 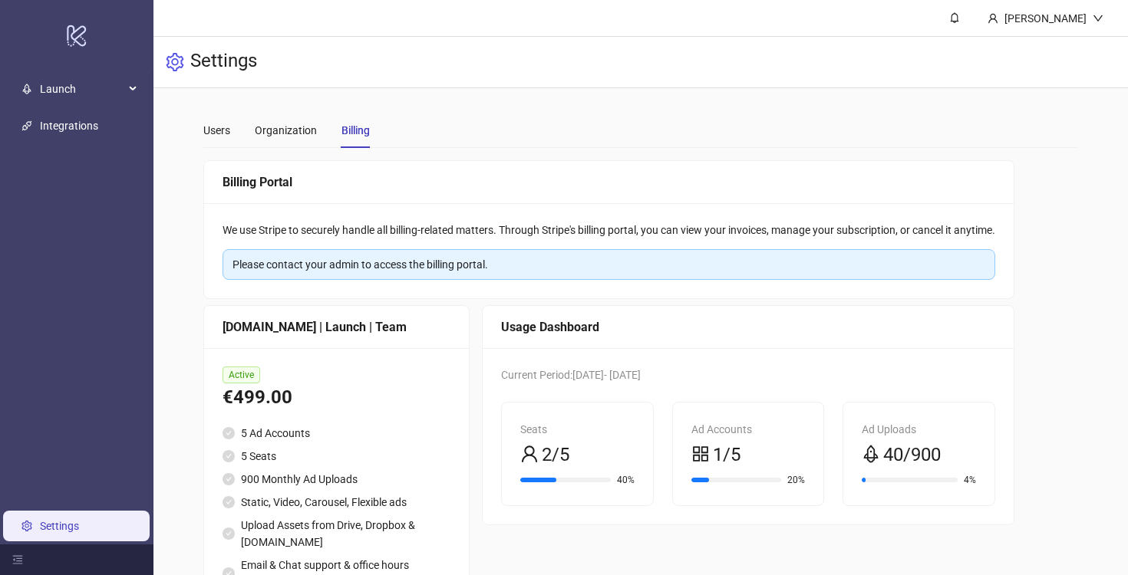 I want to click on div: Usage Dashboard, so click(x=748, y=327).